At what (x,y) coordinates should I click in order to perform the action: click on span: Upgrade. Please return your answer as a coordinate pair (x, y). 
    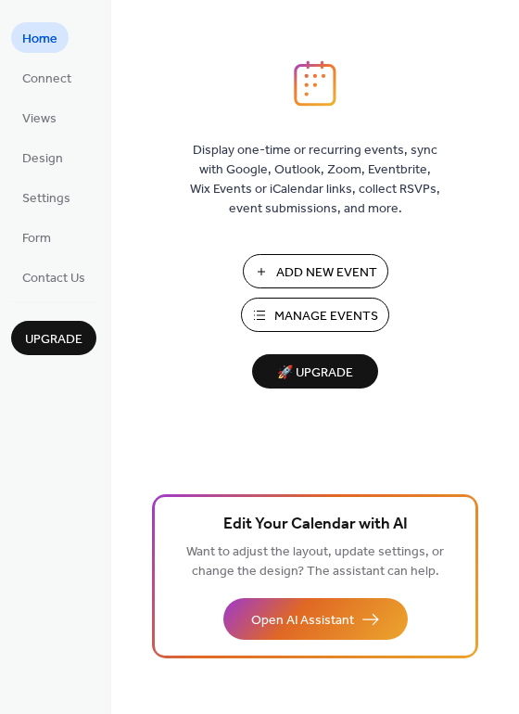
    Looking at the image, I should click on (54, 339).